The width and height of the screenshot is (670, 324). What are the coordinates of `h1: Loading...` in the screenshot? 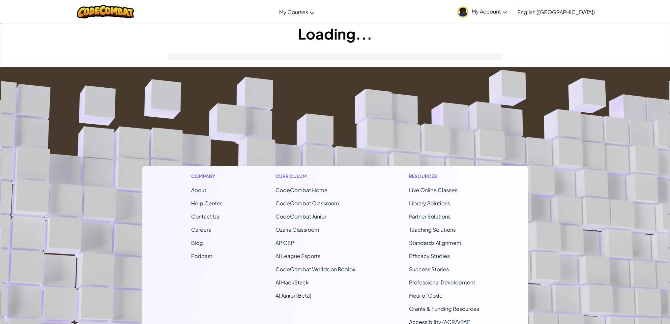 It's located at (335, 34).